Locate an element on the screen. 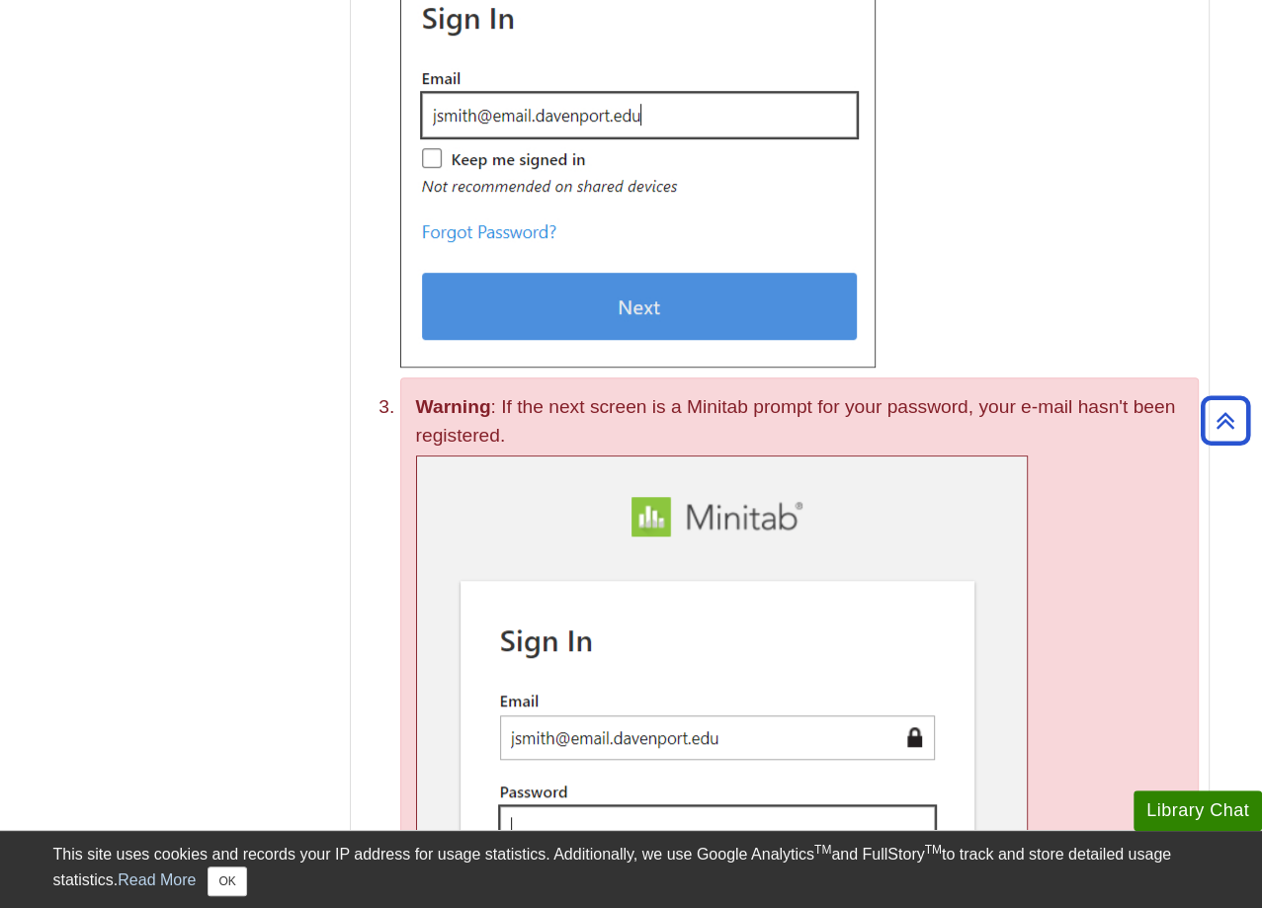 The height and width of the screenshot is (908, 1262). strong: Warning is located at coordinates (453, 406).